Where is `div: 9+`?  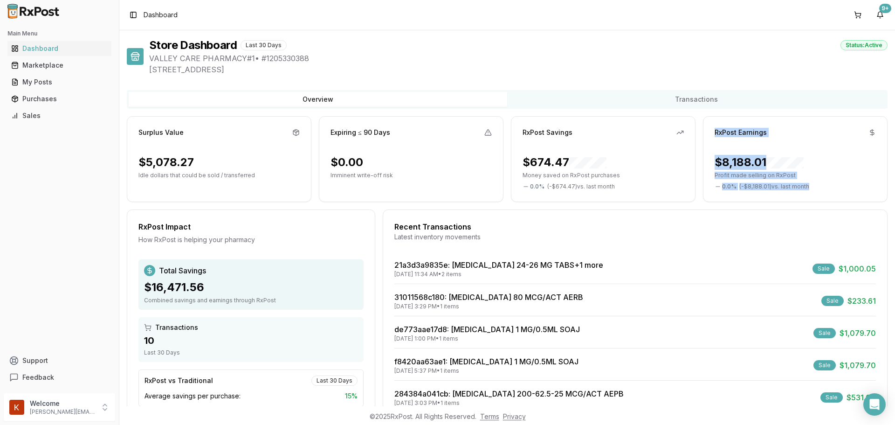 div: 9+ is located at coordinates (885, 8).